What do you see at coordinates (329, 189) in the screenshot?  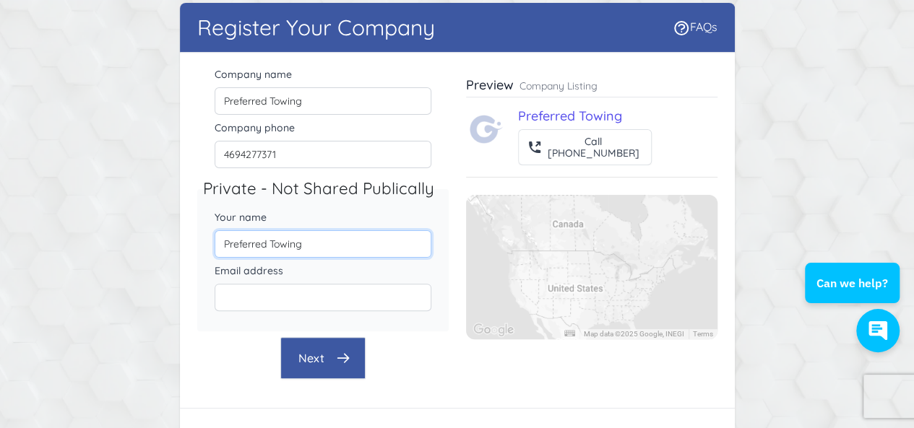 I see `legend: Private - Not Shared Publically` at bounding box center [329, 189].